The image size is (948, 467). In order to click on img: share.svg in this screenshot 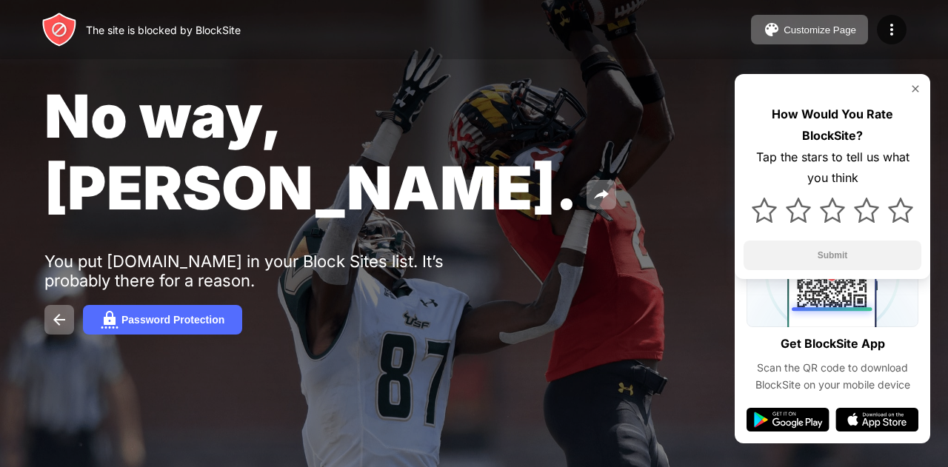, I will do `click(601, 195)`.